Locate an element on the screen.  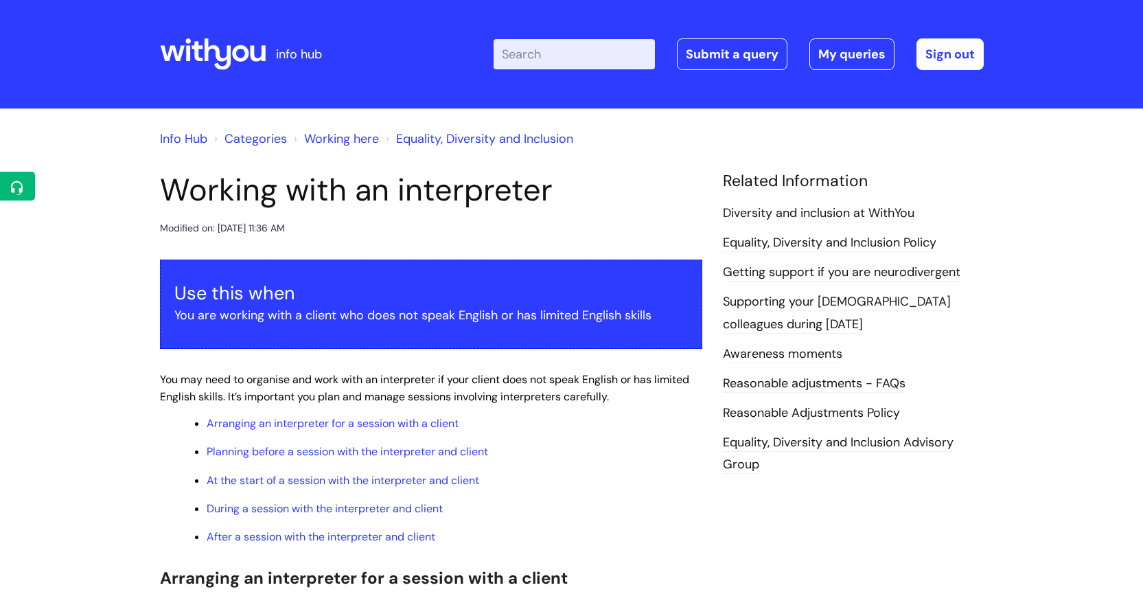
li: Equality, Diversity and Inclusion is located at coordinates (478, 139).